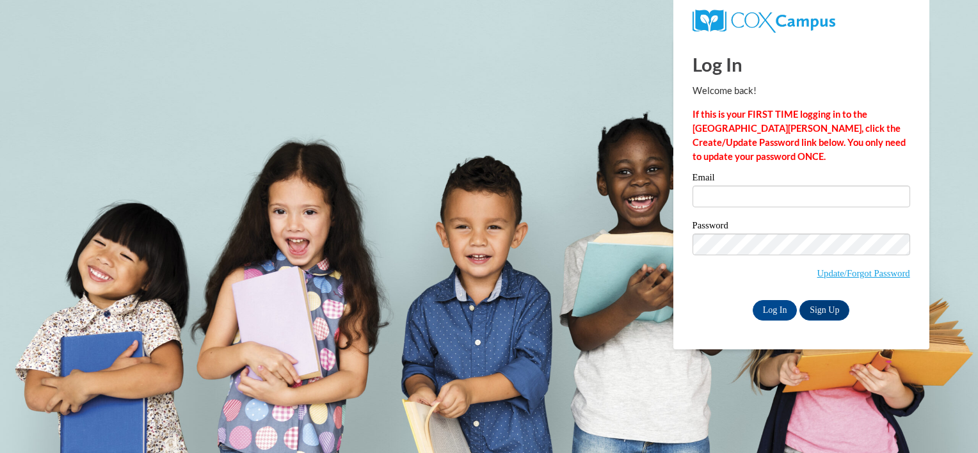  Describe the element at coordinates (801, 179) in the screenshot. I see `label: Email` at that location.